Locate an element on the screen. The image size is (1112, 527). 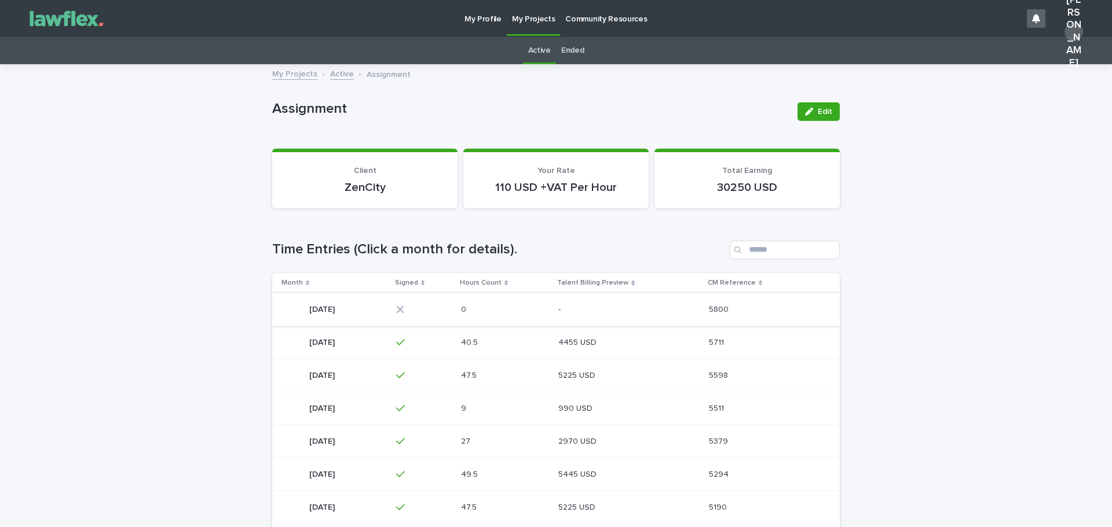
span: Edit is located at coordinates (824, 112).